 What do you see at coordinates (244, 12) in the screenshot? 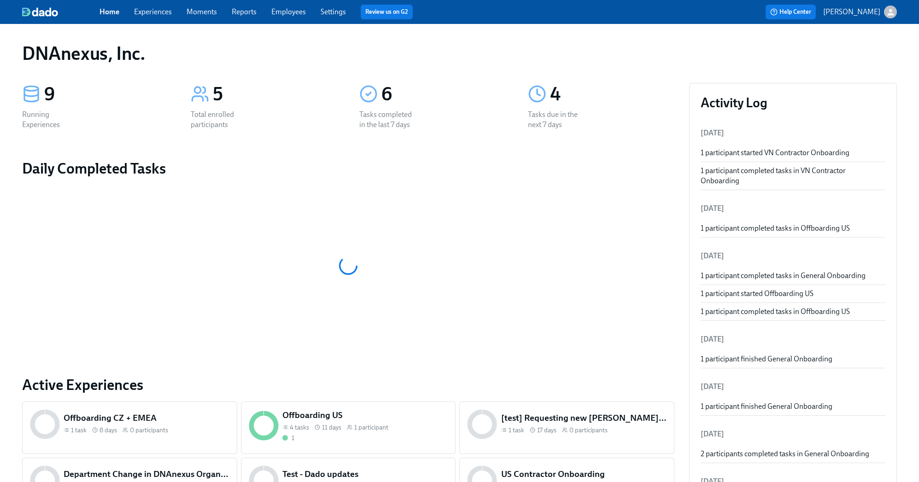
I see `a: Reports` at bounding box center [244, 12].